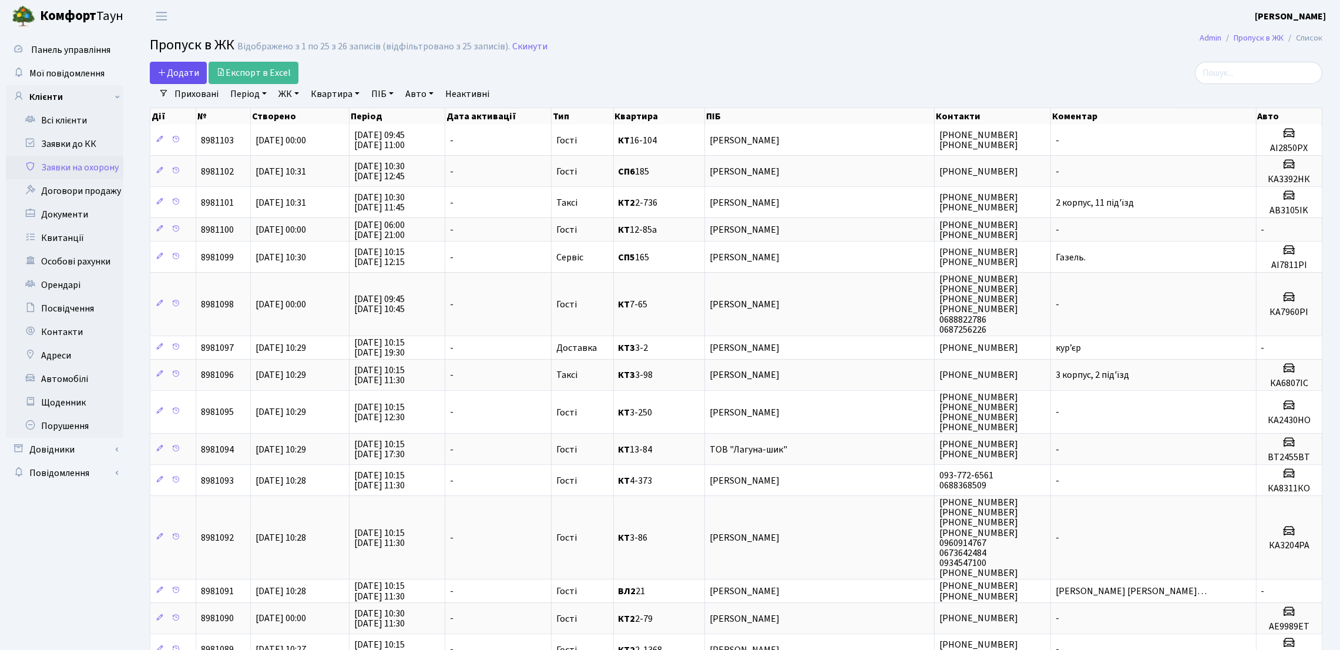 The height and width of the screenshot is (650, 1340). Describe the element at coordinates (659, 140) in the screenshot. I see `span: 16-104` at that location.